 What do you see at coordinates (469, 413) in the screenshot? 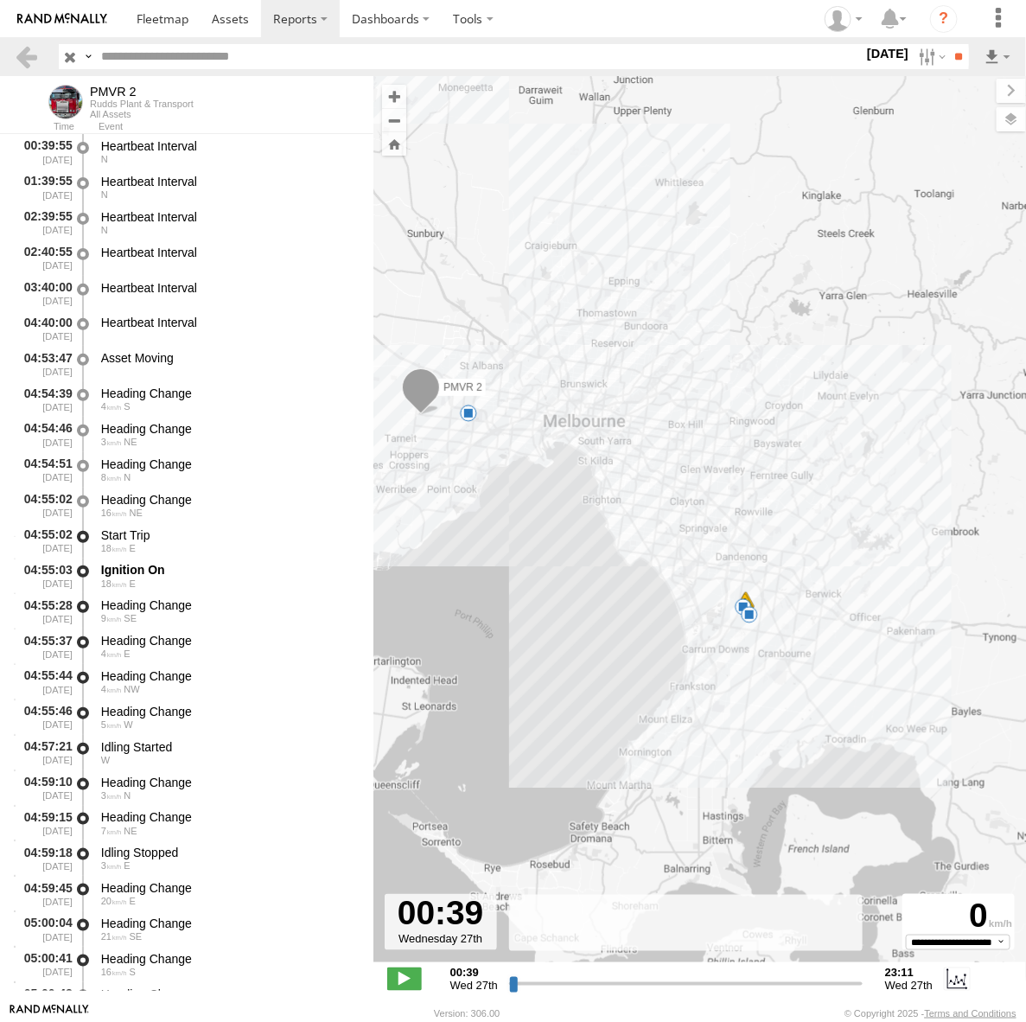
I see `div: 7` at bounding box center [469, 413].